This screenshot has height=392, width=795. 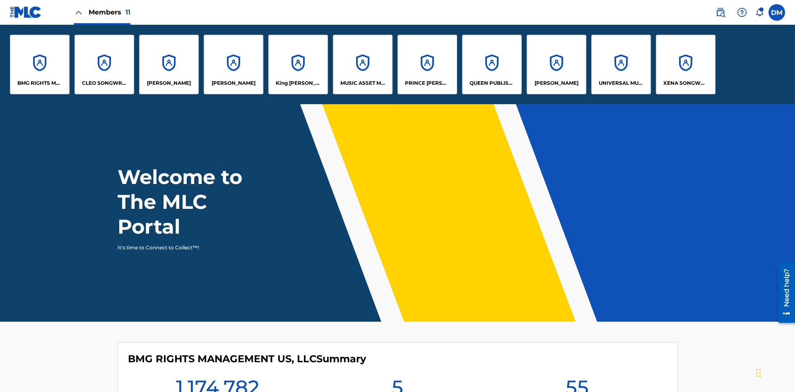 What do you see at coordinates (685, 65) in the screenshot?
I see `a: AccountsXENA SONGWRITER` at bounding box center [685, 65].